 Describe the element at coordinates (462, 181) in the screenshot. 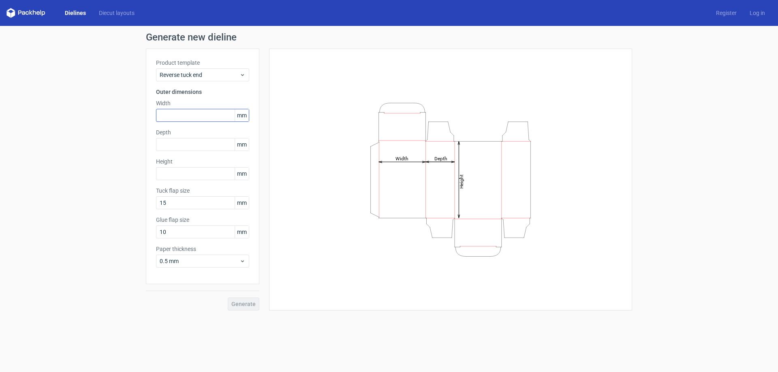

I see `tspan: Height` at that location.